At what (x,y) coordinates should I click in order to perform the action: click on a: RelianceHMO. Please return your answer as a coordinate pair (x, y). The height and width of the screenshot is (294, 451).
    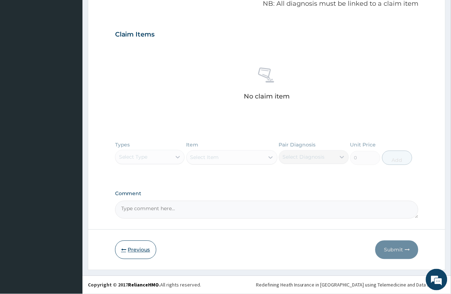
    Looking at the image, I should click on (143, 286).